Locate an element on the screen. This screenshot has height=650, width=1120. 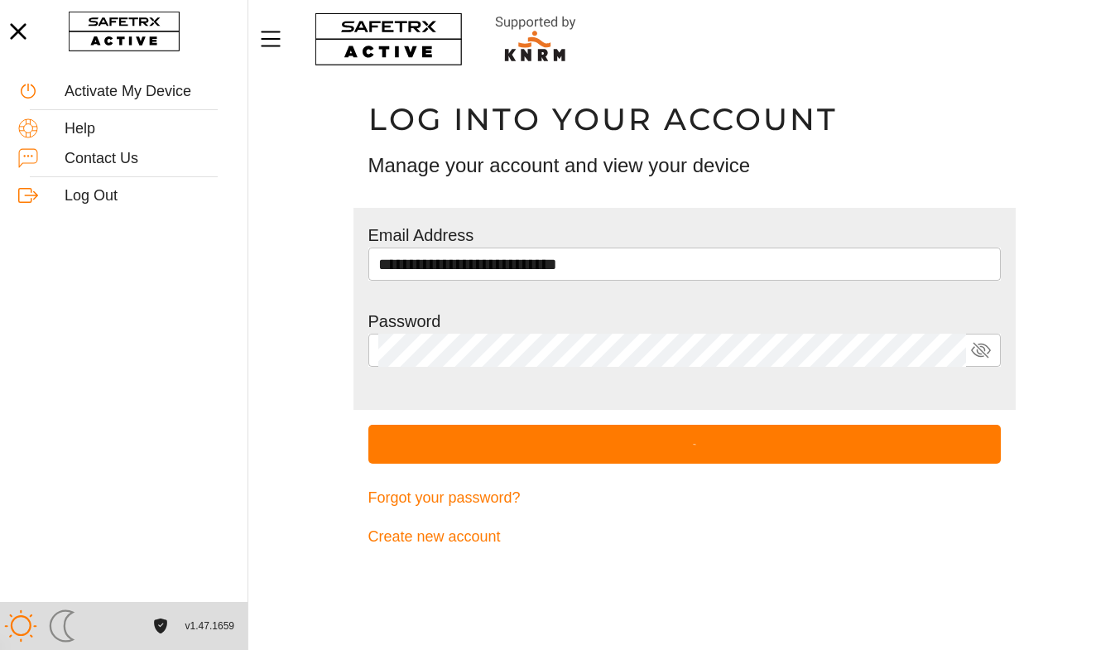
h3: Manage your account and view your device is located at coordinates (685, 166).